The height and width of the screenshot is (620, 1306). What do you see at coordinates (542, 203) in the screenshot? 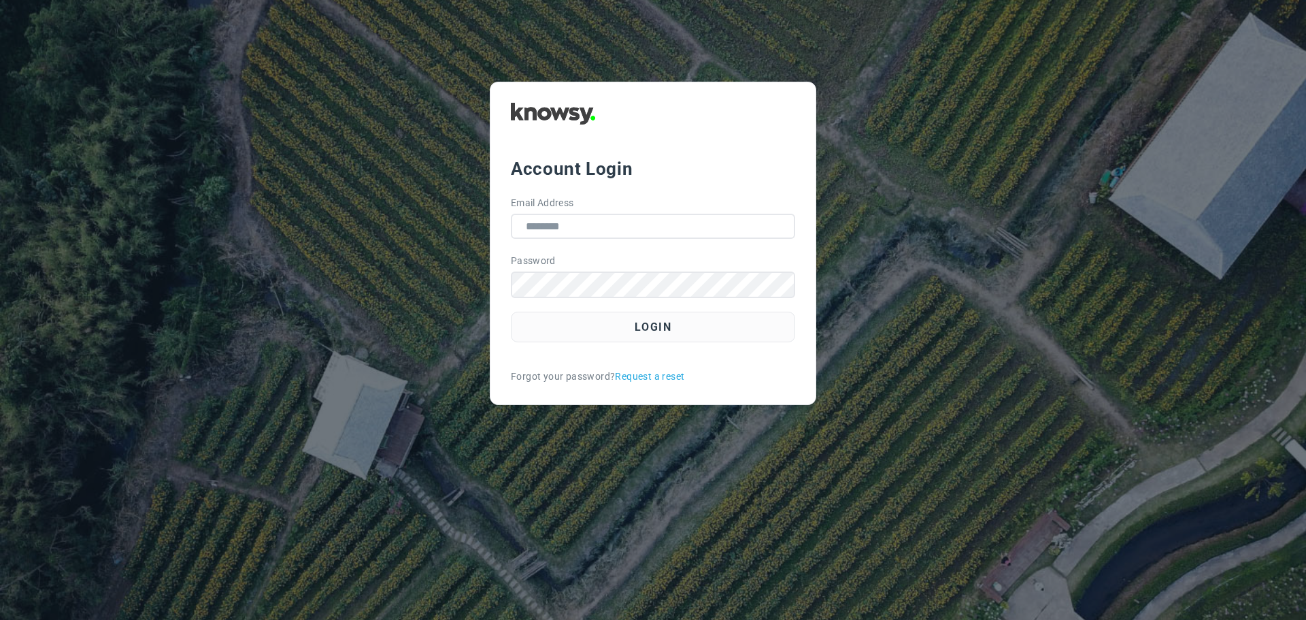
I see `label: Email Address` at bounding box center [542, 203].